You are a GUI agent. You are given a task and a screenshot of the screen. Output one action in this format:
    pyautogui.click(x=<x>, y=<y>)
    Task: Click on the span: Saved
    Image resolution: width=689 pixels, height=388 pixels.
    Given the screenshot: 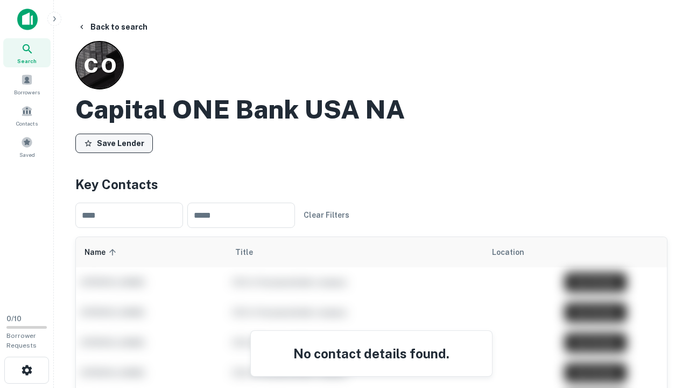 What is the action you would take?
    pyautogui.click(x=27, y=154)
    